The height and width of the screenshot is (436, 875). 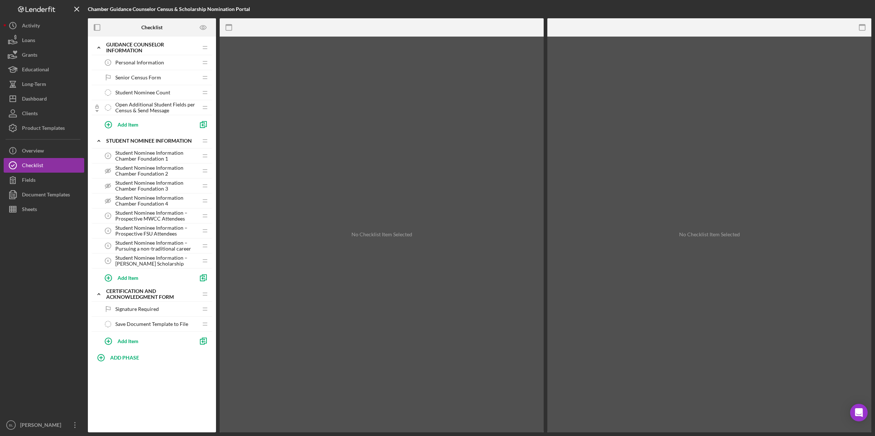 I want to click on a: Grants, so click(x=44, y=55).